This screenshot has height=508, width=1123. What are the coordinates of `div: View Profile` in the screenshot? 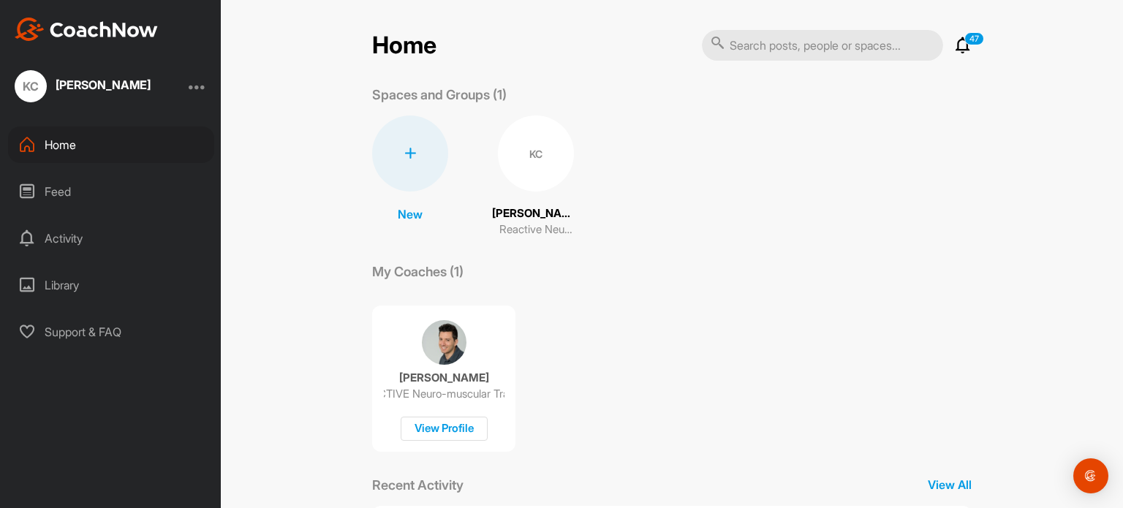 It's located at (444, 428).